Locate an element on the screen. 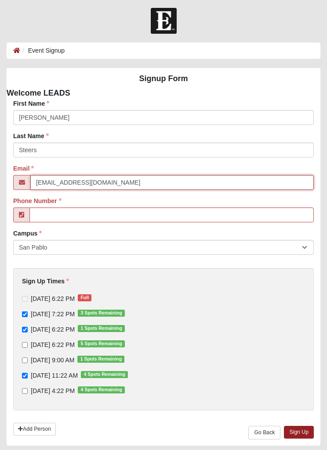 This screenshot has height=450, width=327. a: Sign Up is located at coordinates (299, 432).